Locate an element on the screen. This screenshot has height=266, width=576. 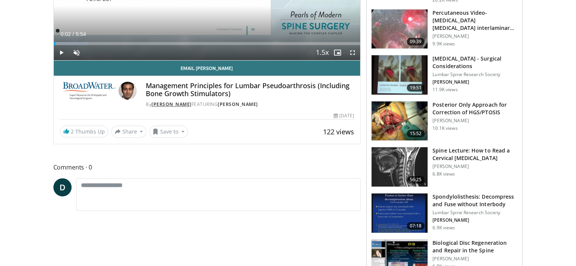
span: 122 views is located at coordinates (339, 132).